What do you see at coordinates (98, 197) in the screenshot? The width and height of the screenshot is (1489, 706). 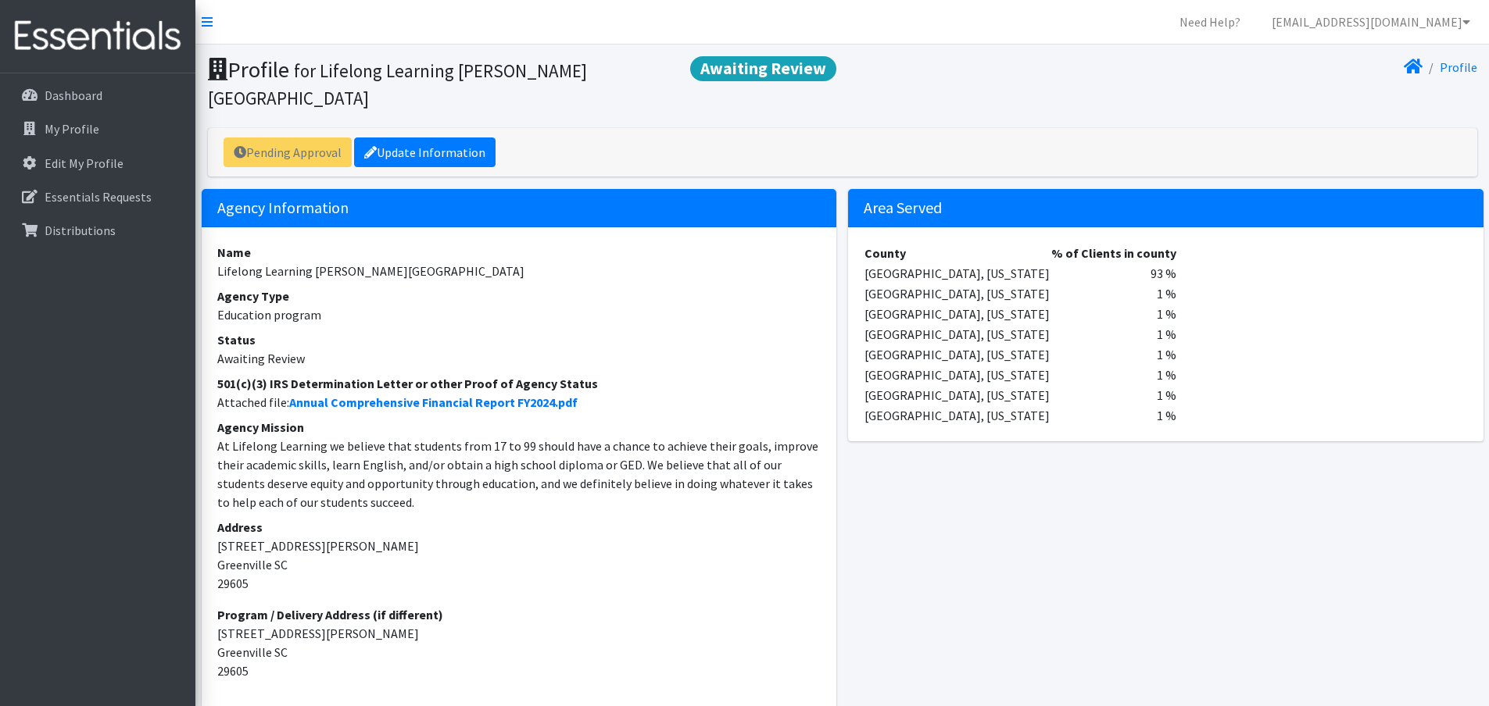 I see `p: Essentials Requests` at bounding box center [98, 197].